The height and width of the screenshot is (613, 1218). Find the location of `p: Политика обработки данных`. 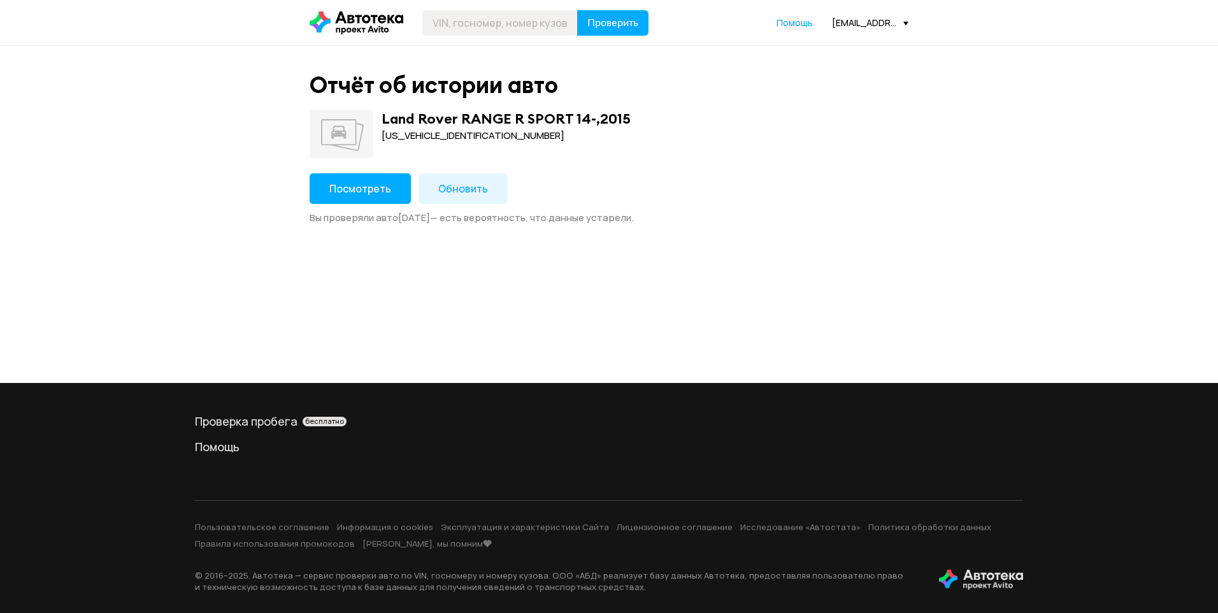

p: Политика обработки данных is located at coordinates (929, 527).